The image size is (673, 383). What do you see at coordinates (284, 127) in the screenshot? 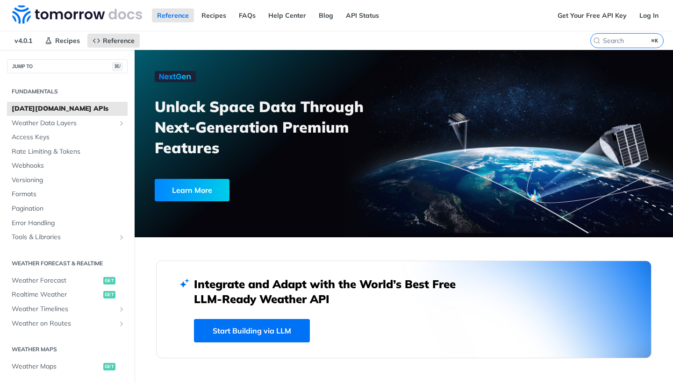
I see `h3: Unlock Space Data Through Next-Generation Premium Features` at bounding box center [284, 127].